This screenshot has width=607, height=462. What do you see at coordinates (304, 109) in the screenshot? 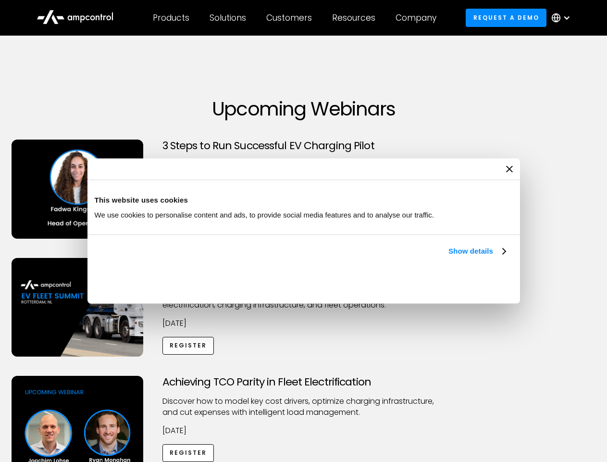
I see `h1: Upcoming Webinars` at bounding box center [304, 109].